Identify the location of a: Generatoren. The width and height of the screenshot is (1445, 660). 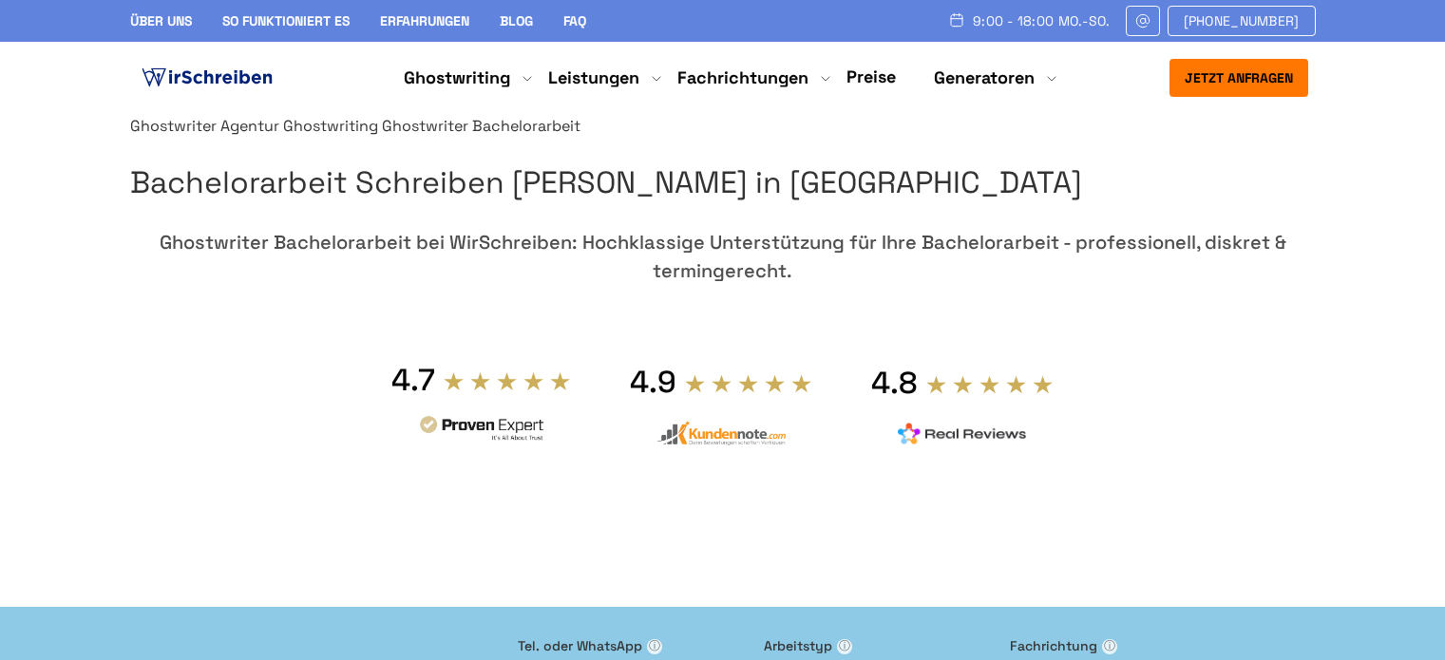
(985, 78).